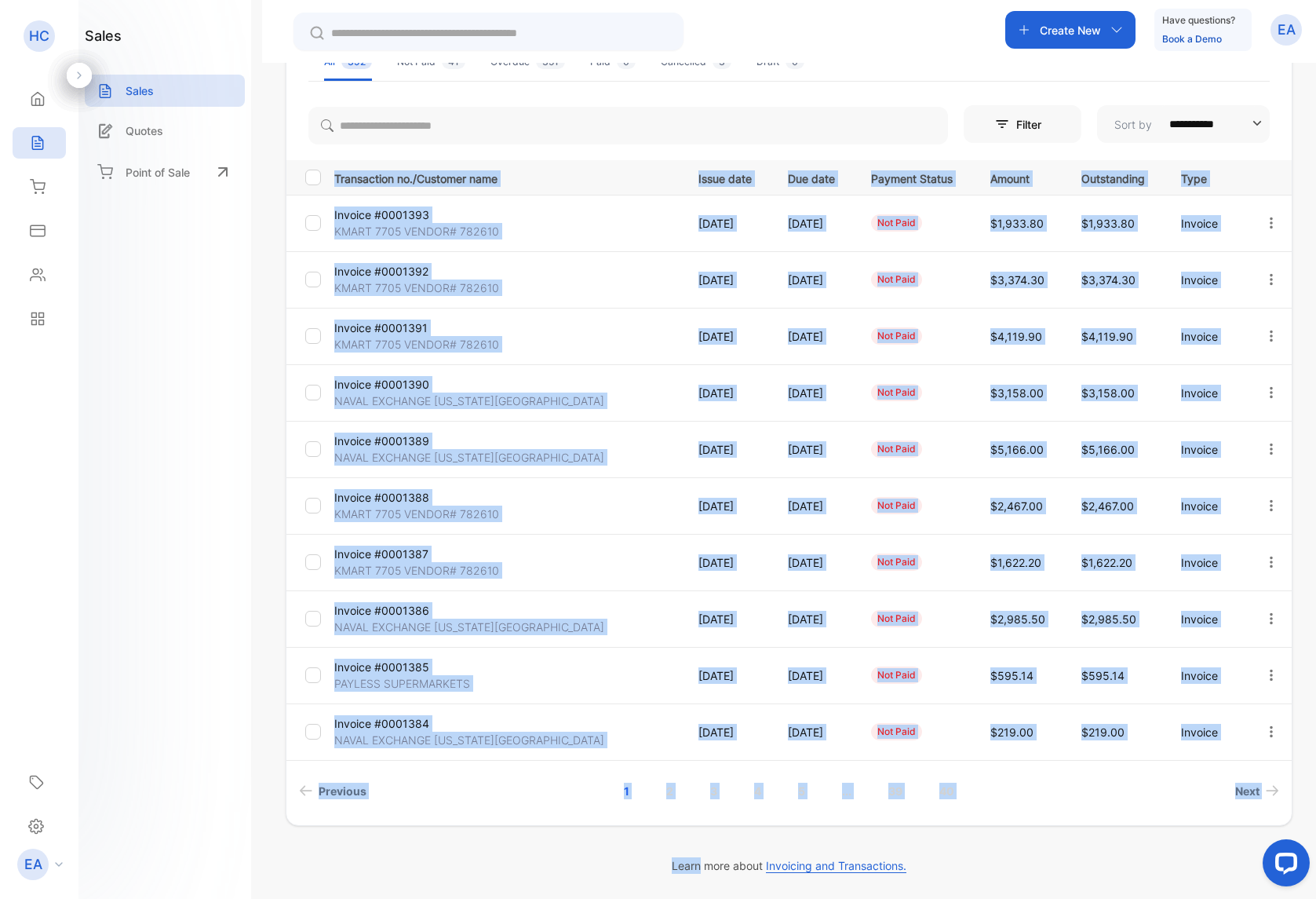  What do you see at coordinates (36, 30) in the screenshot?
I see `button: Open LiveChat chat widget` at bounding box center [36, 30].